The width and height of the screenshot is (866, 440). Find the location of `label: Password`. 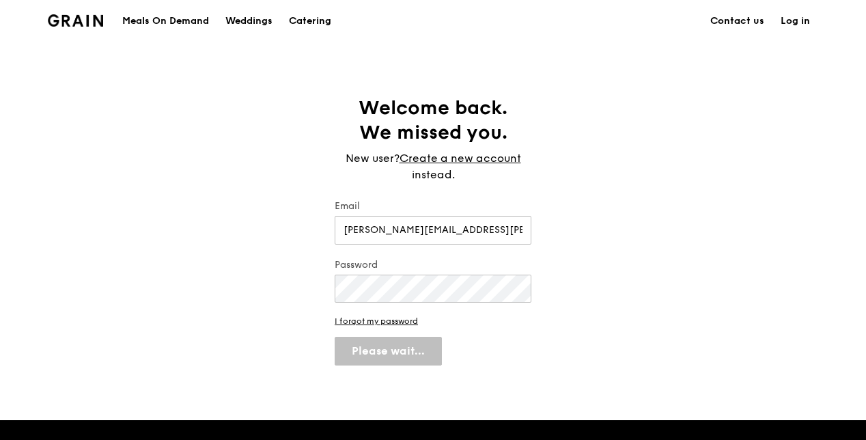

label: Password is located at coordinates (433, 265).